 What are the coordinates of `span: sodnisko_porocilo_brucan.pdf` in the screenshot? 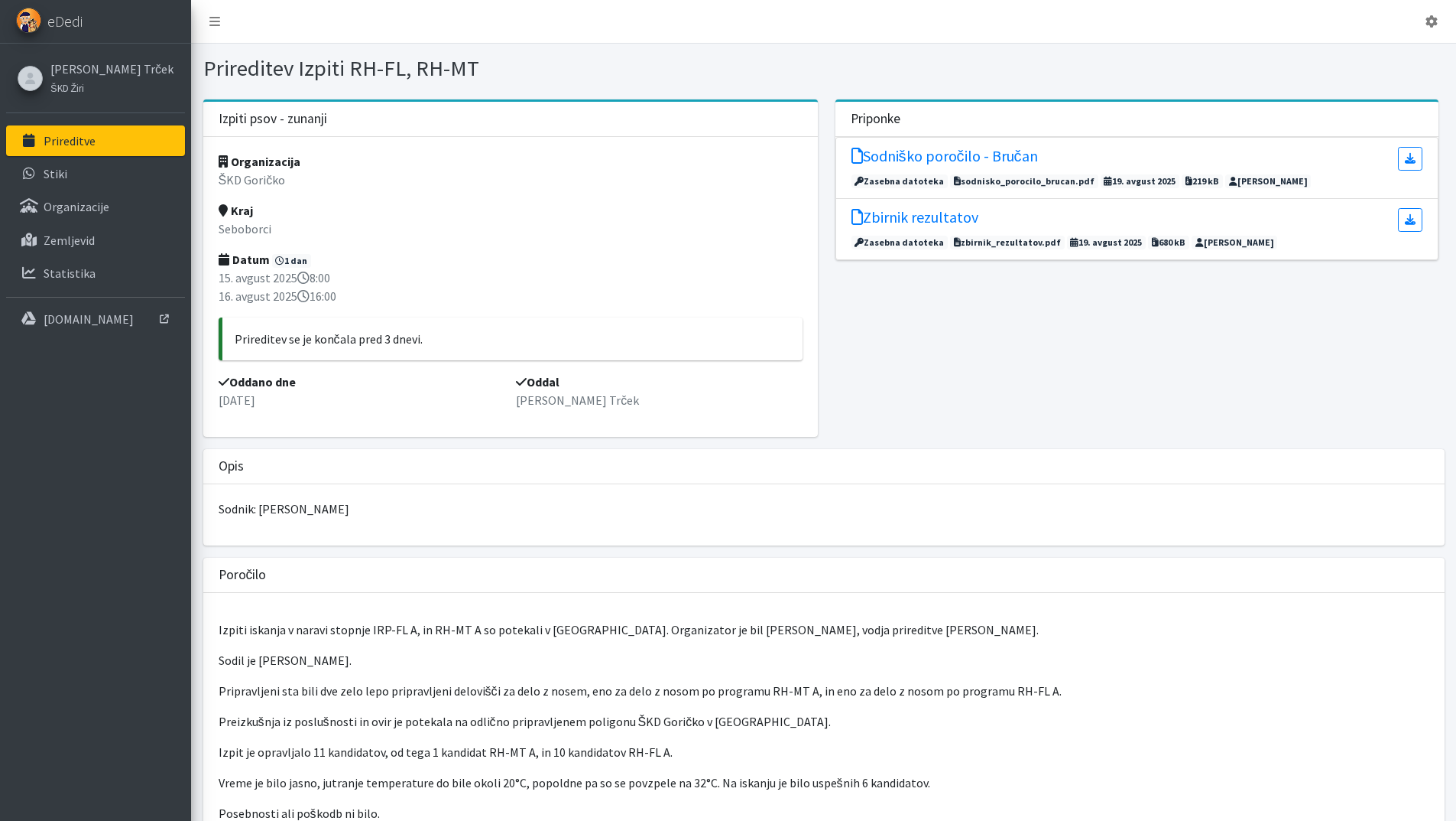 It's located at (1024, 181).